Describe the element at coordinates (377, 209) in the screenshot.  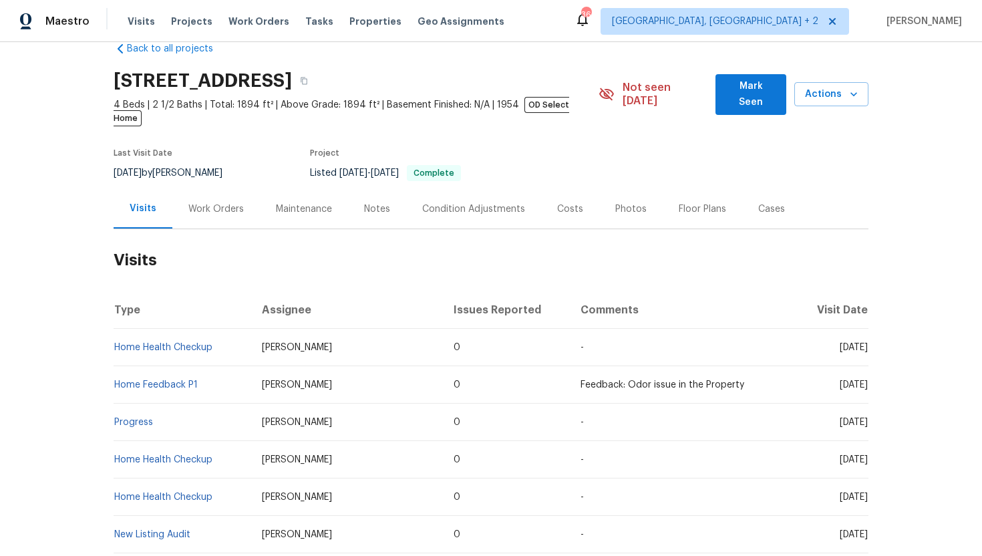
I see `div: Notes` at that location.